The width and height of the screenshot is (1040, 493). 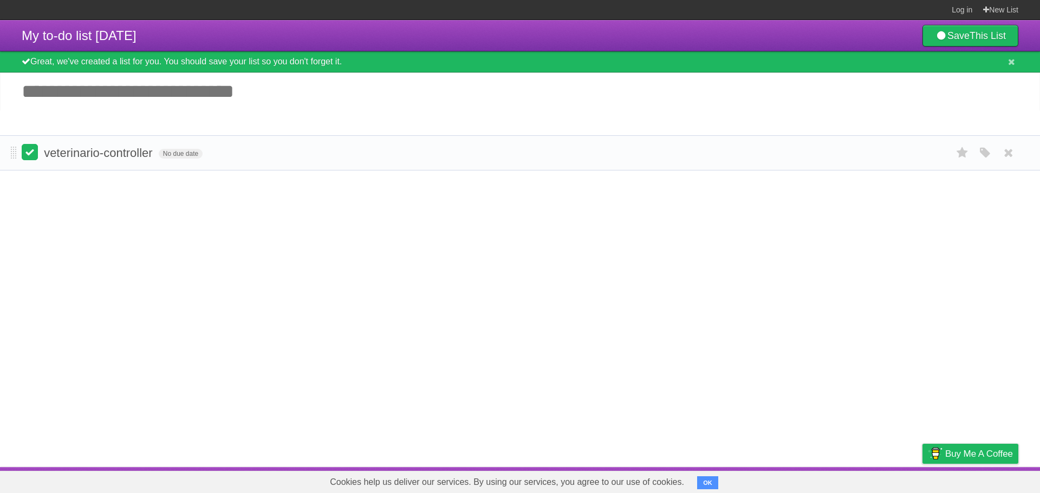 I want to click on span: veterinario-controller, so click(x=100, y=153).